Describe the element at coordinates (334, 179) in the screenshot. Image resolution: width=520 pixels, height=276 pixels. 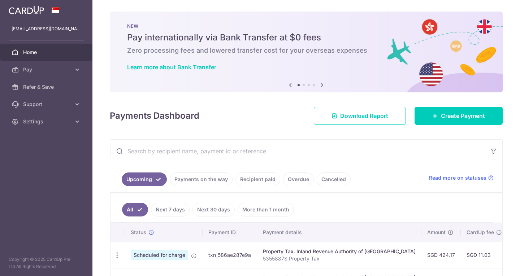
I see `a: Cancelled` at that location.